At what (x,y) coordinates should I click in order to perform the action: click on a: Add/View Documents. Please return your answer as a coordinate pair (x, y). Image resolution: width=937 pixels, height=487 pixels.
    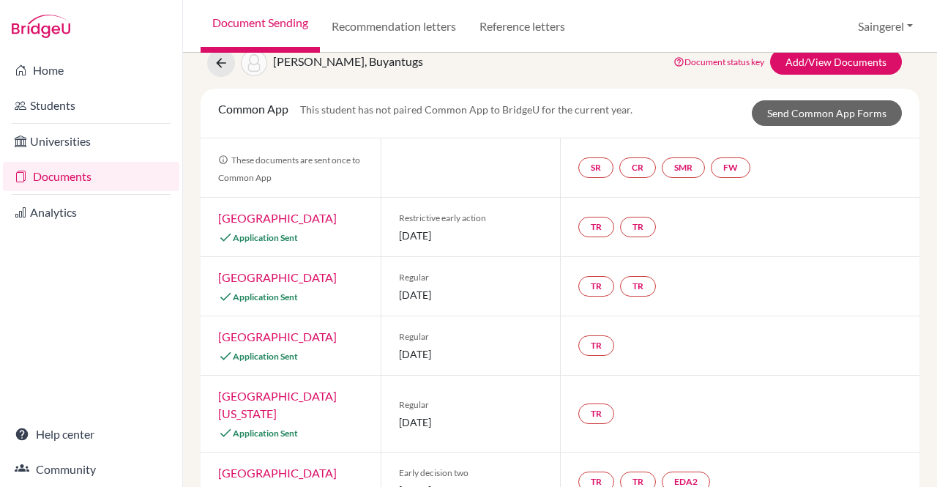
    Looking at the image, I should click on (836, 61).